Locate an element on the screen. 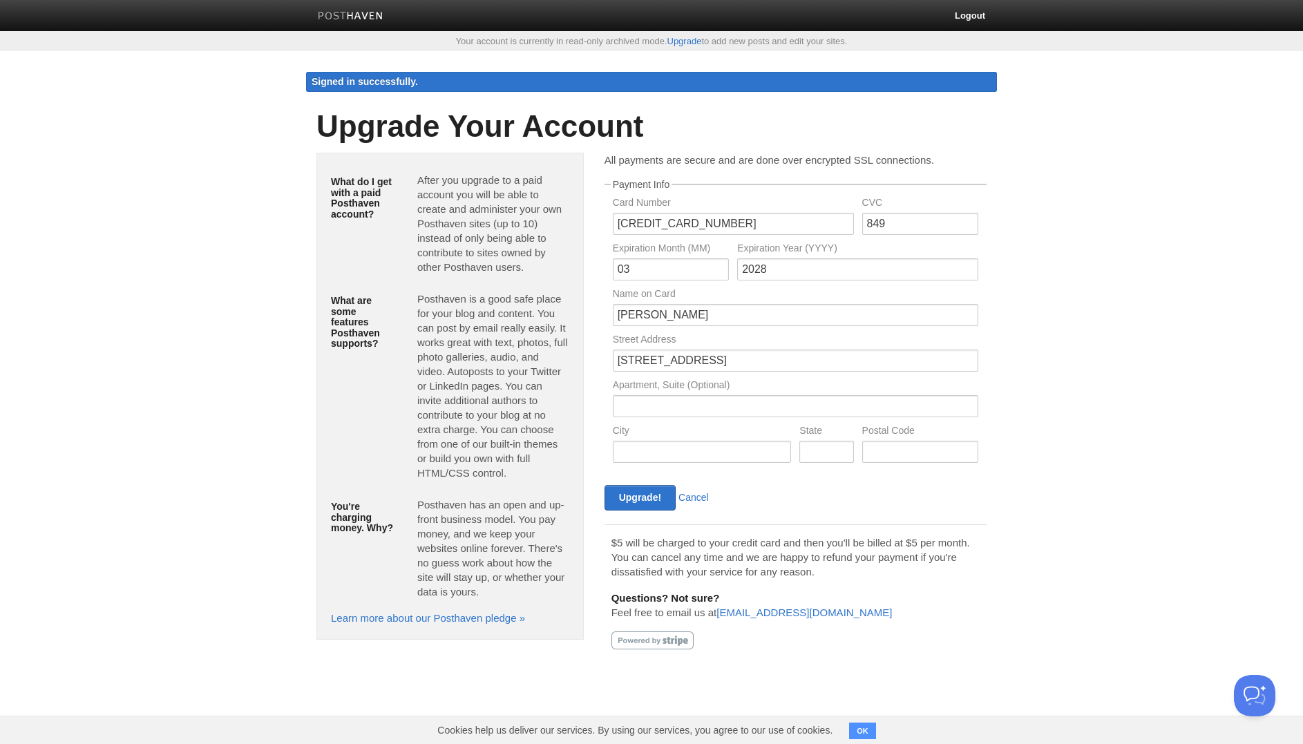 Image resolution: width=1303 pixels, height=744 pixels. label: Postal Code is located at coordinates (921, 432).